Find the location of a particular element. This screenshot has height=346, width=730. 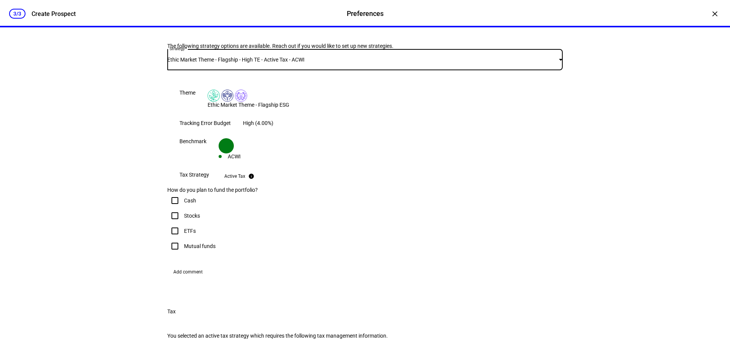

mat-icon: info is located at coordinates (251, 176).